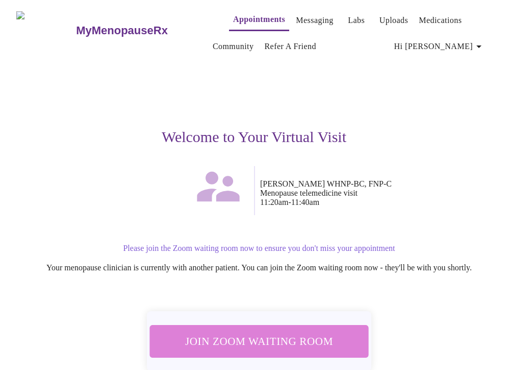 The height and width of the screenshot is (370, 508). Describe the element at coordinates (122, 31) in the screenshot. I see `h3: MyMenopauseRx` at that location.